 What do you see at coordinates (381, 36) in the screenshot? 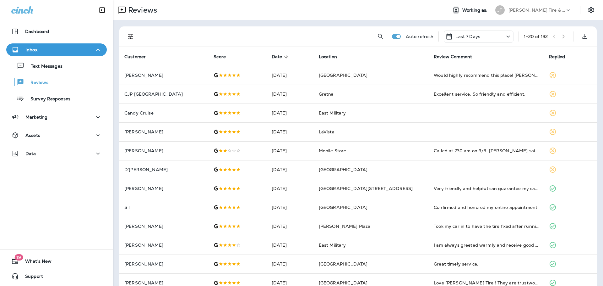
I see `button: Search Reviews` at bounding box center [381, 36].